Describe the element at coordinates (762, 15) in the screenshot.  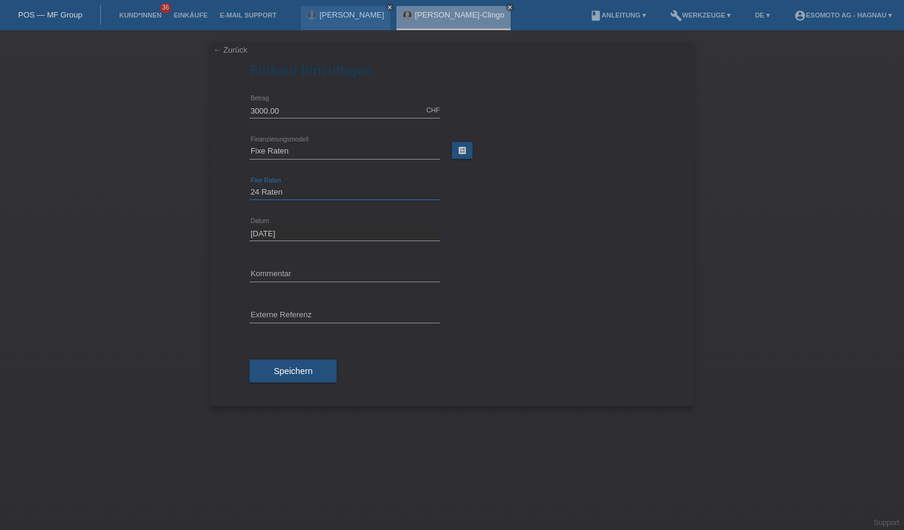
I see `a: DE ▾` at that location.